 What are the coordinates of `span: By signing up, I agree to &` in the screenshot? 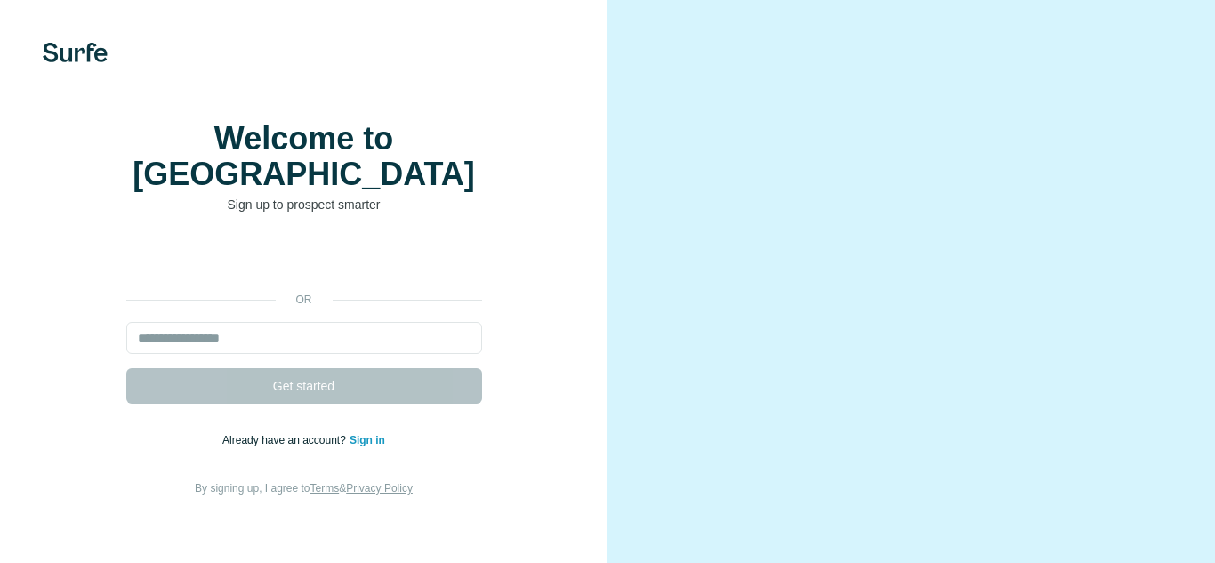 It's located at (303, 488).